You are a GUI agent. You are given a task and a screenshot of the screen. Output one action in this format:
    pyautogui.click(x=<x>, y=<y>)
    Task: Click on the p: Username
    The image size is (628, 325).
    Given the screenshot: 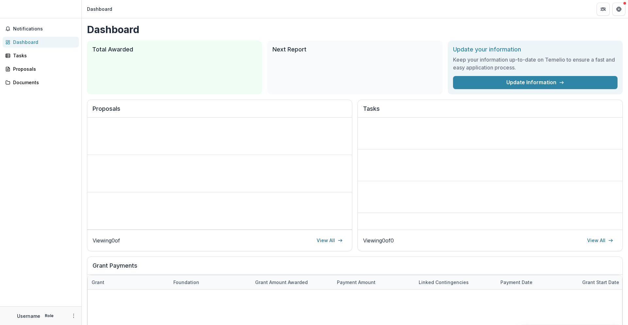 What is the action you would take?
    pyautogui.click(x=28, y=315)
    